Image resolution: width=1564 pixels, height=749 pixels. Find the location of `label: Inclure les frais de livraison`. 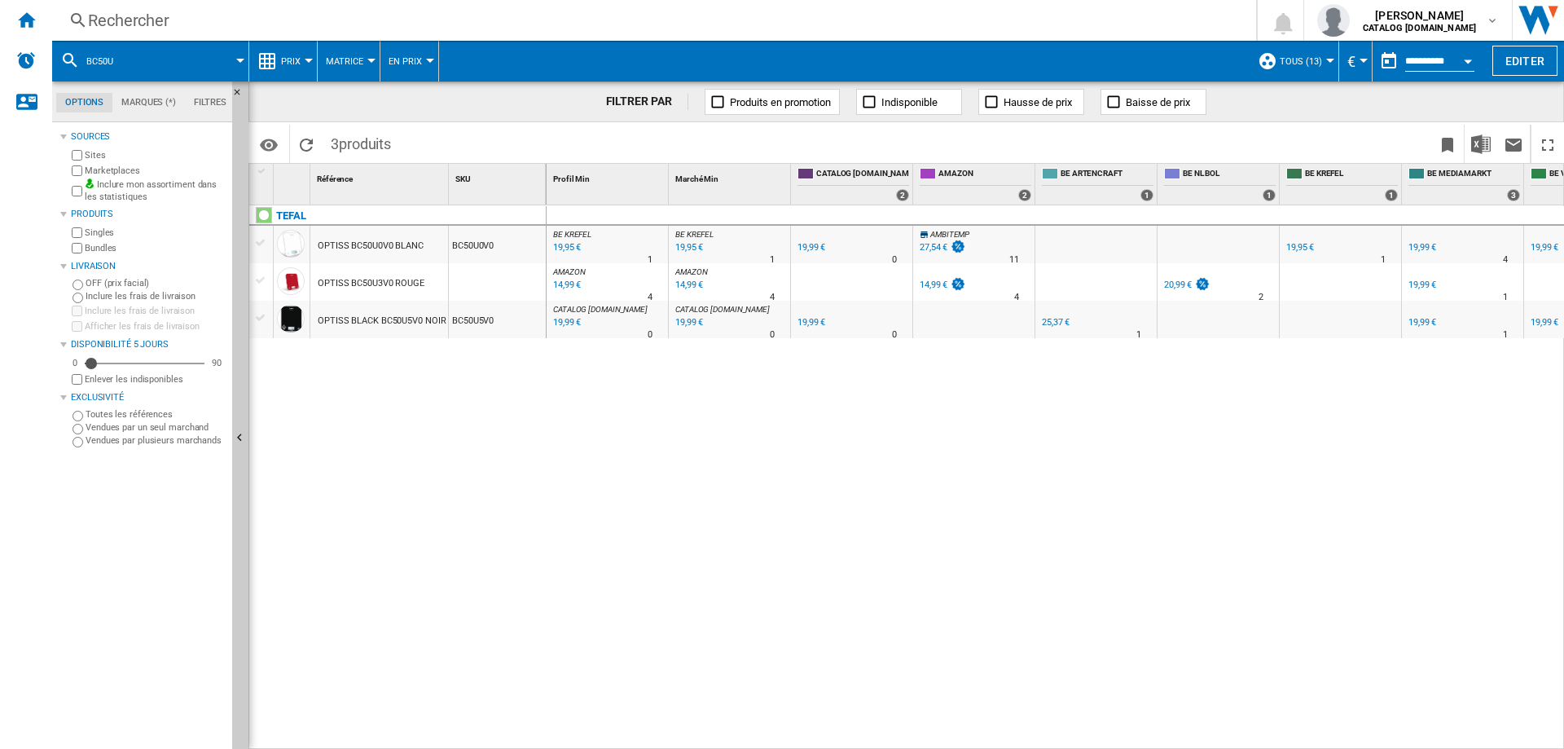

label: Inclure les frais de livraison is located at coordinates (156, 296).